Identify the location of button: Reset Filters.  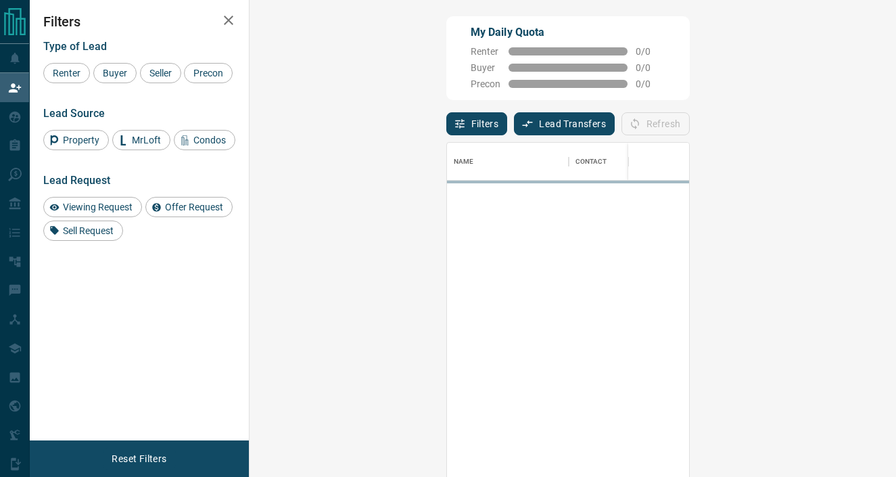
(139, 458).